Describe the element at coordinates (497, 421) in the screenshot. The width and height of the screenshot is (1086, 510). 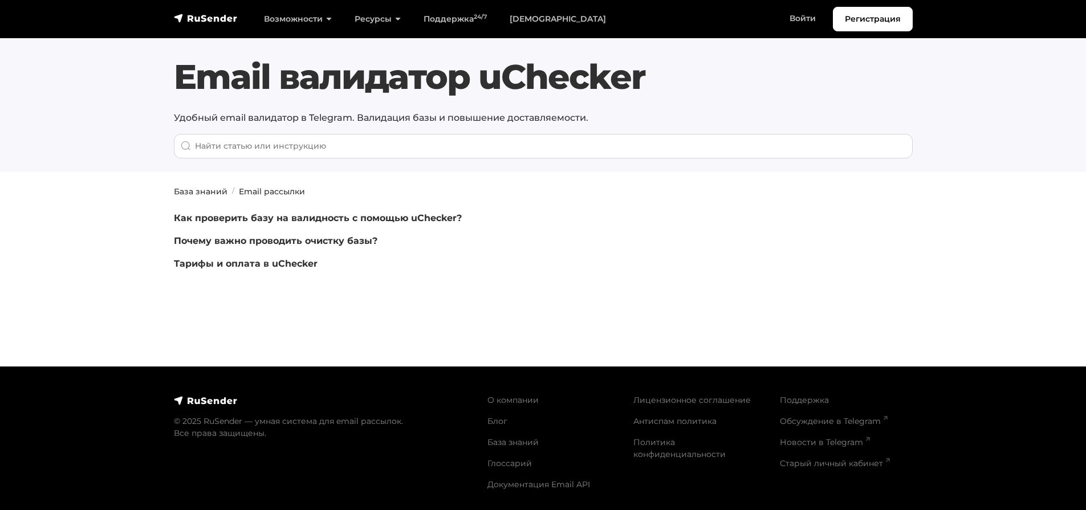
I see `a: Блог` at that location.